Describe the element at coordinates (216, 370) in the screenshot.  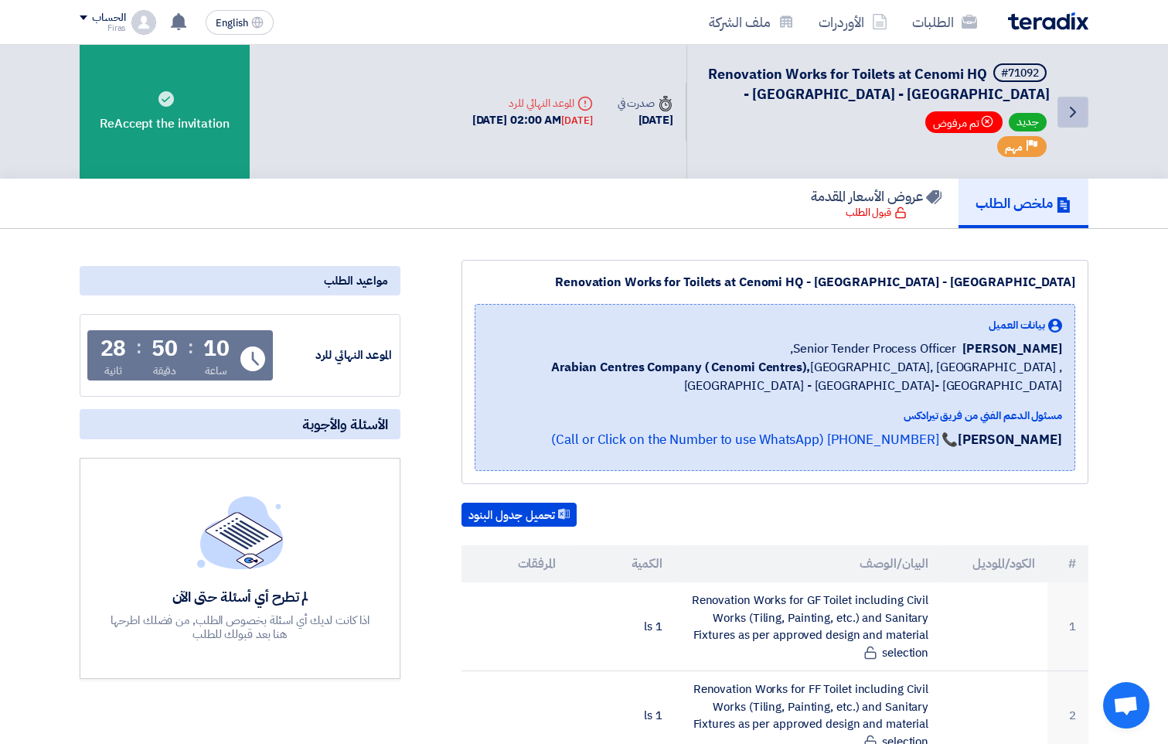
I see `div: ساعة` at that location.